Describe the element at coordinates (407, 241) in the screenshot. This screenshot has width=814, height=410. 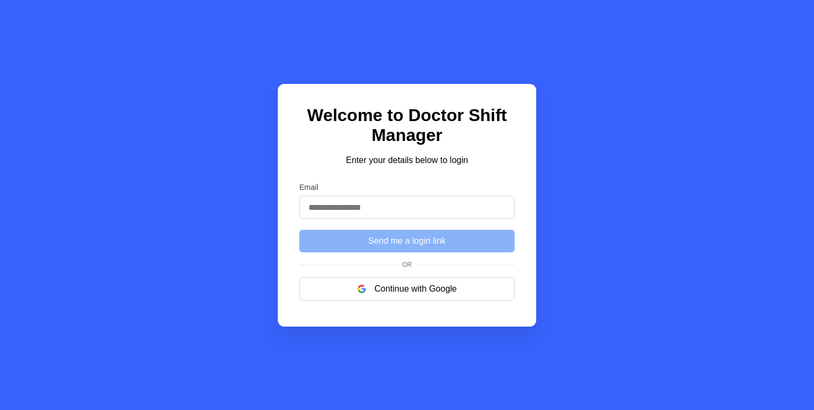
I see `button: Send me a login link` at that location.